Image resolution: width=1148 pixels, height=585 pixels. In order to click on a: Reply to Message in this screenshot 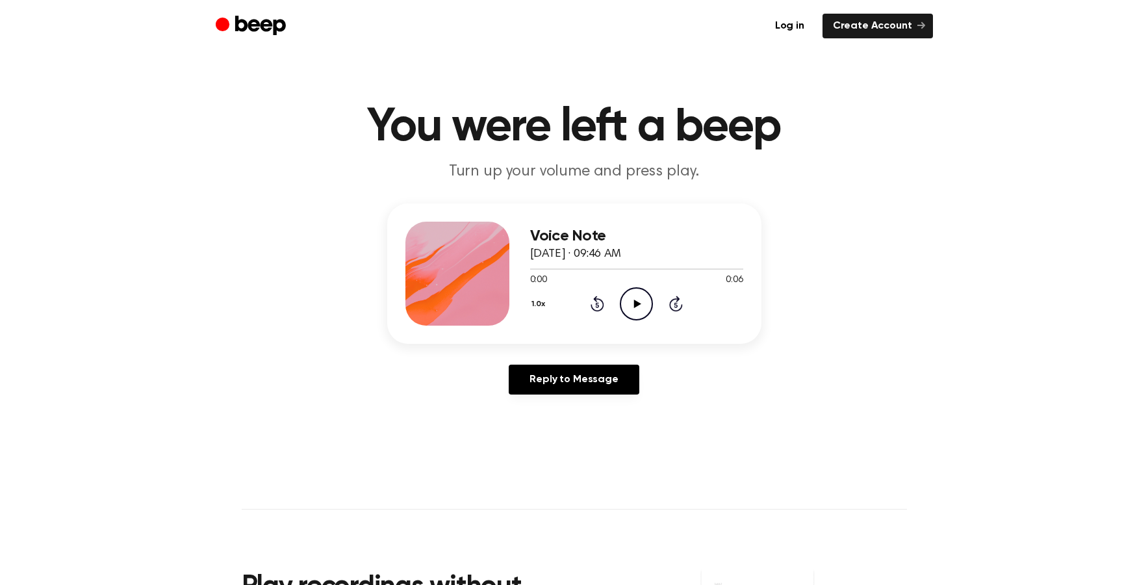, I will do `click(574, 379)`.